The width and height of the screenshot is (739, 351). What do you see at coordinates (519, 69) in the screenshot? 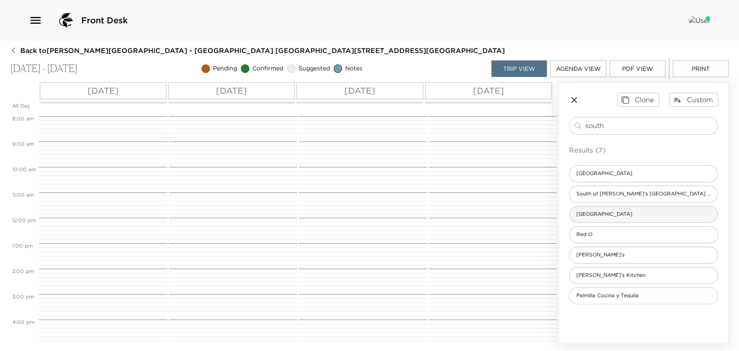
I see `button: Trip View` at bounding box center [519, 69].